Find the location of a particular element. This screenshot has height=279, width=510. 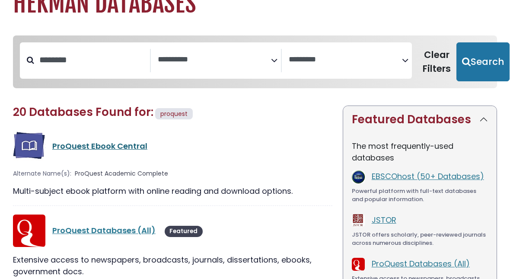

span: Featured is located at coordinates (184, 231).